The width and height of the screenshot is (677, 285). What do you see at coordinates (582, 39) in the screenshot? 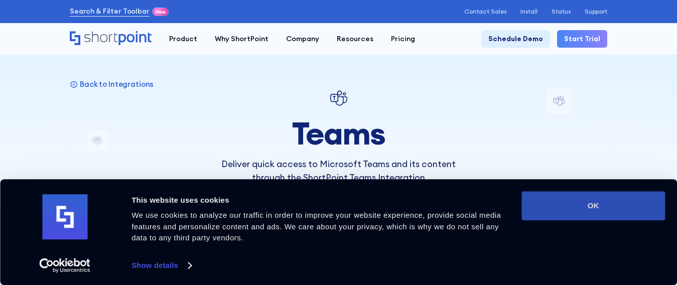
I see `a: Start Trial` at bounding box center [582, 39].